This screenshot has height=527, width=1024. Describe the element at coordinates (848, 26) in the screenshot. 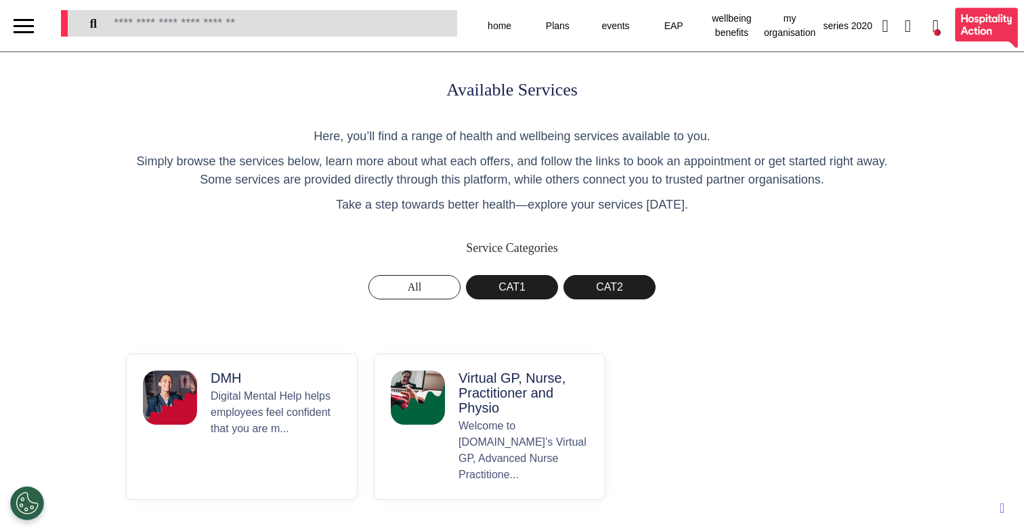

I see `div: series 2020` at that location.